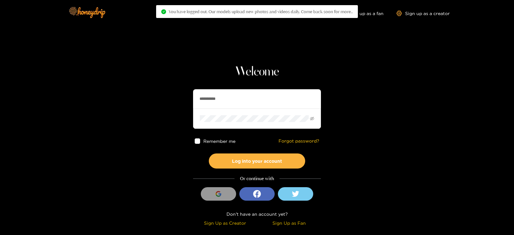  What do you see at coordinates (423, 13) in the screenshot?
I see `a: Sign up as a creator` at bounding box center [423, 13].